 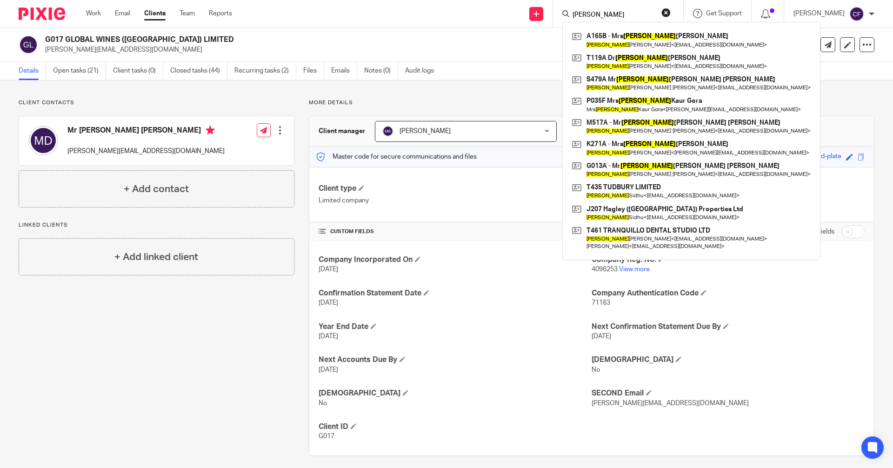 I want to click on h3: Client manager, so click(x=342, y=131).